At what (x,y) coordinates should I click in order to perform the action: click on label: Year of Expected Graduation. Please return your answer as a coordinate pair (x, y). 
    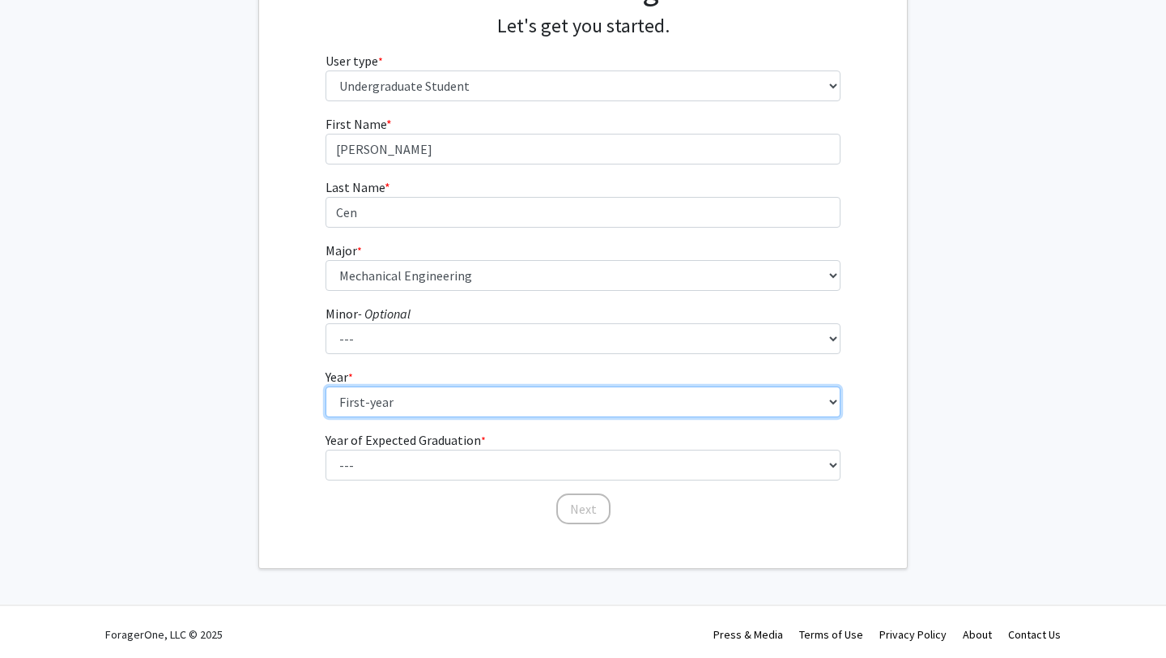
    Looking at the image, I should click on (406, 440).